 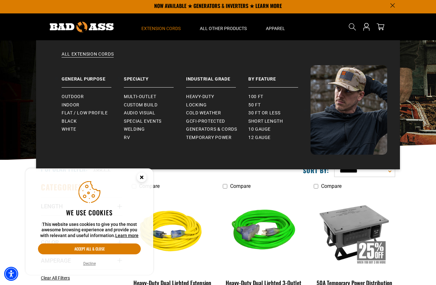 I want to click on a: This website uses cookies to give you the most awesome browsing experience and provide you with r..., so click(x=127, y=235).